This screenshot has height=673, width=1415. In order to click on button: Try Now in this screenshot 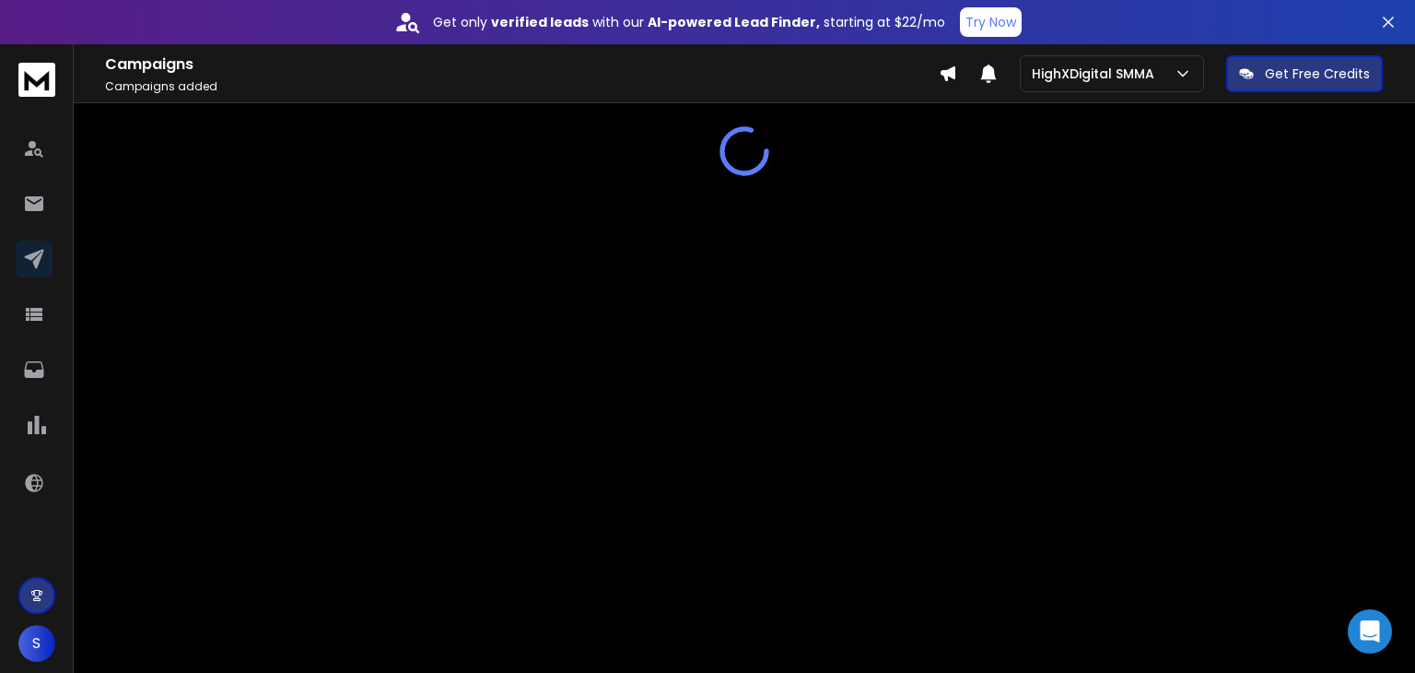, I will do `click(991, 22)`.